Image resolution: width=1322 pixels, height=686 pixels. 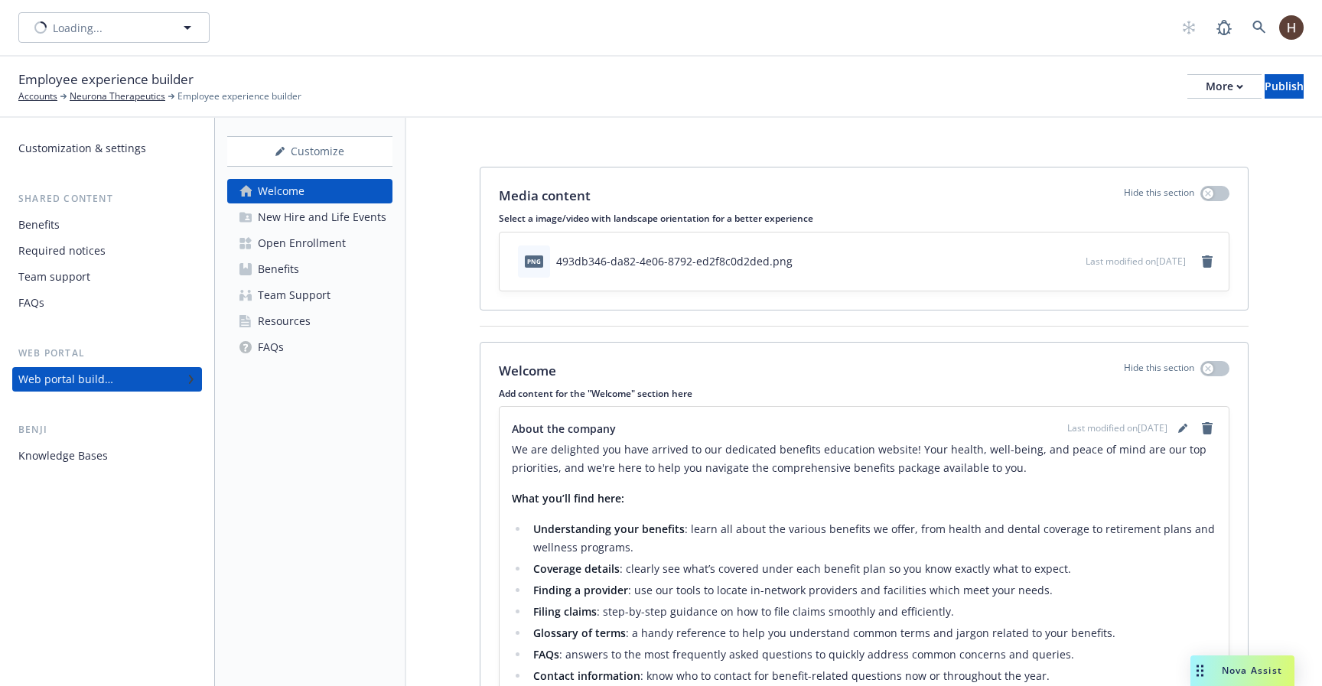 I want to click on button: Publish, so click(x=1284, y=86).